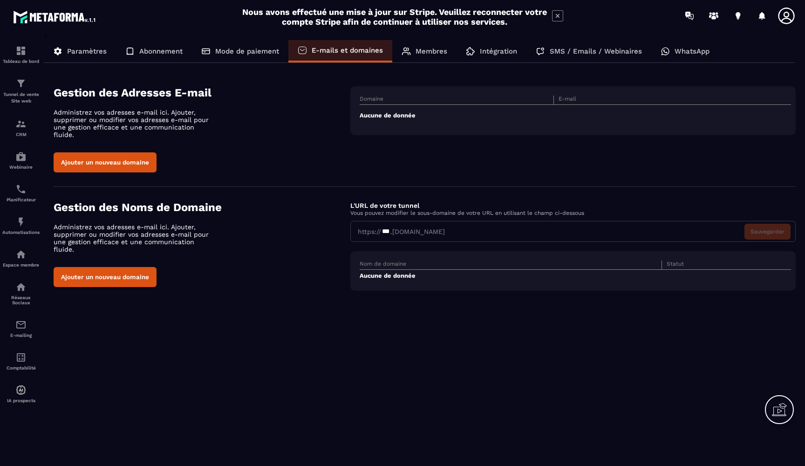 This screenshot has height=466, width=805. What do you see at coordinates (457, 100) in the screenshot?
I see `th: Domaine` at bounding box center [457, 100].